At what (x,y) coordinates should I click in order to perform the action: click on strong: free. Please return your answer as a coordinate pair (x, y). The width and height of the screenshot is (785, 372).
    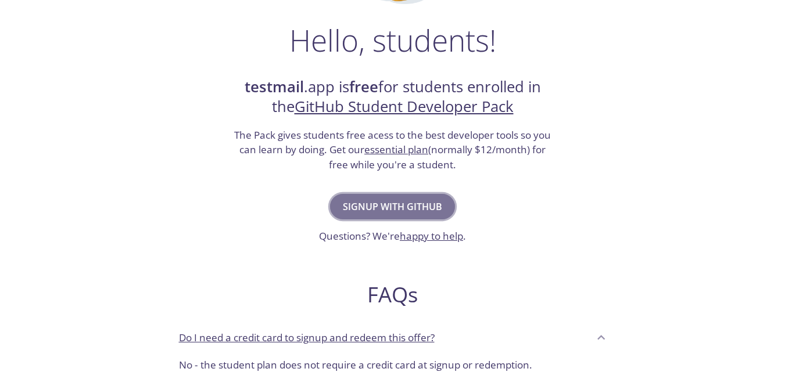
    Looking at the image, I should click on (364, 87).